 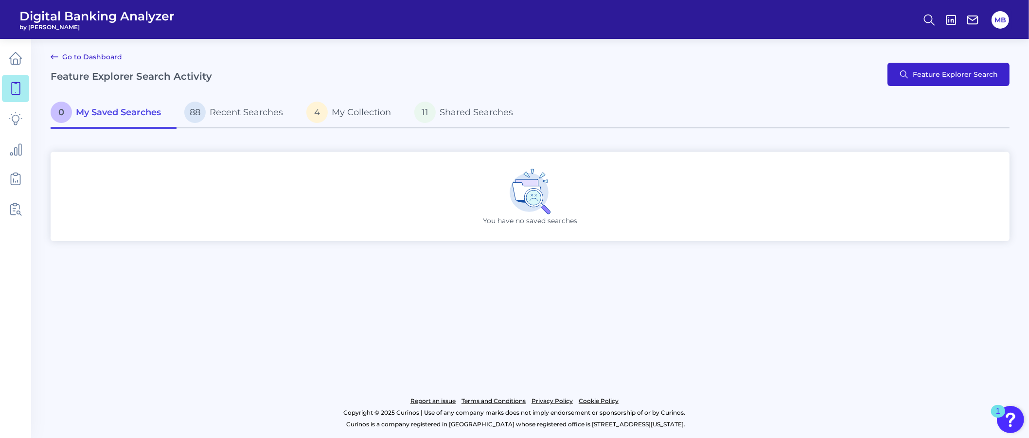 What do you see at coordinates (476, 112) in the screenshot?
I see `span: Shared Searches` at bounding box center [476, 112].